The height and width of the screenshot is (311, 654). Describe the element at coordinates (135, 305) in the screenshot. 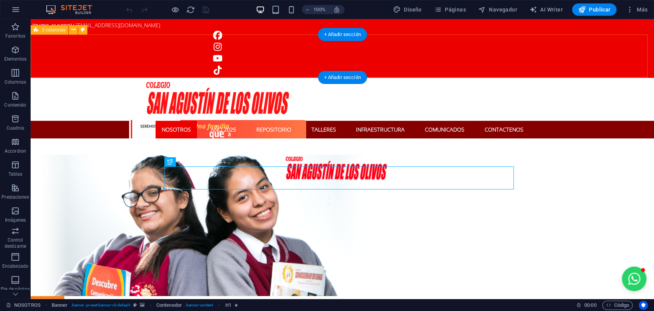

I see `i: Este elemento es un preajuste personalizable` at that location.